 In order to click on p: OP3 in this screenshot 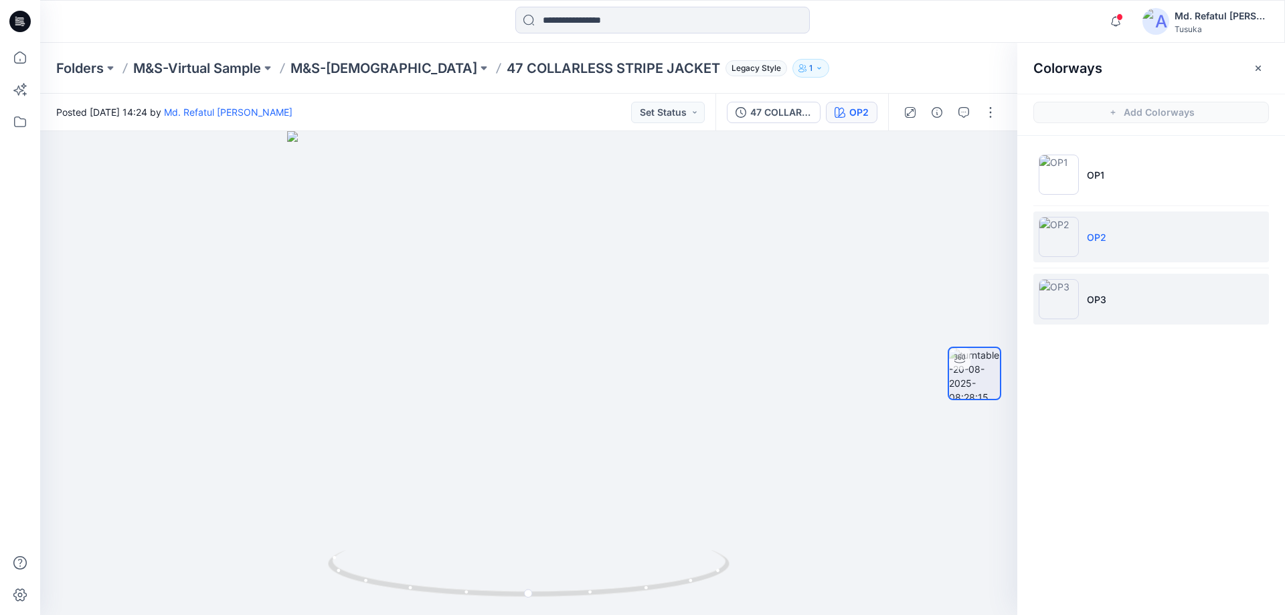, I will do `click(1096, 299)`.